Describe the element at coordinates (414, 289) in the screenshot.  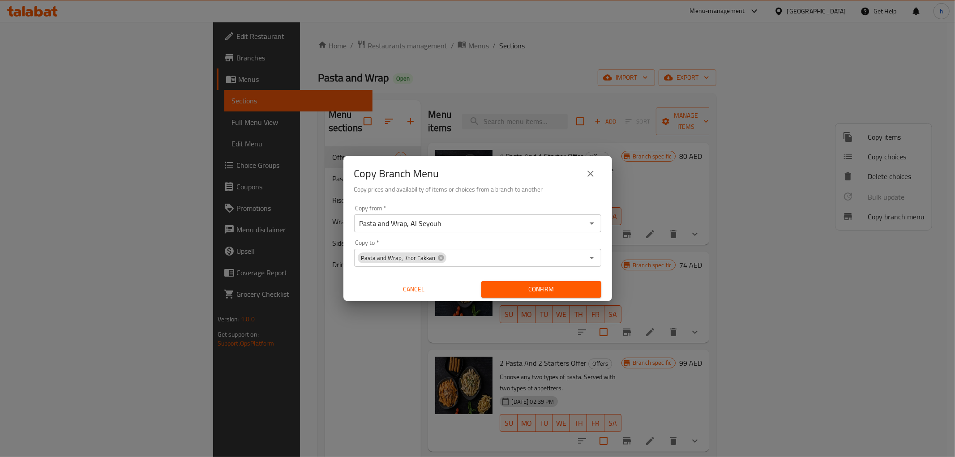
I see `button: Cancel` at that location.